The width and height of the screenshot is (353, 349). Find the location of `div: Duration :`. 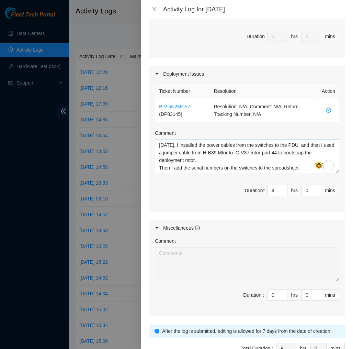

div: Duration : is located at coordinates (254, 295).